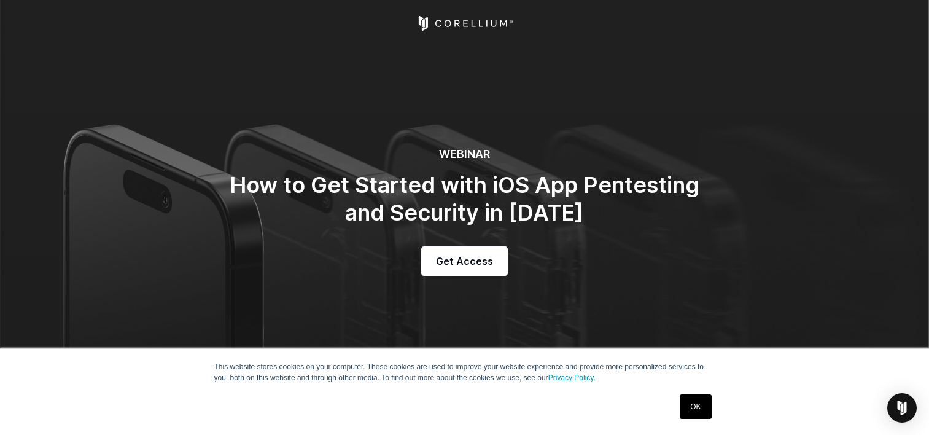  What do you see at coordinates (465, 154) in the screenshot?
I see `h6: WEBINAR` at bounding box center [465, 154].